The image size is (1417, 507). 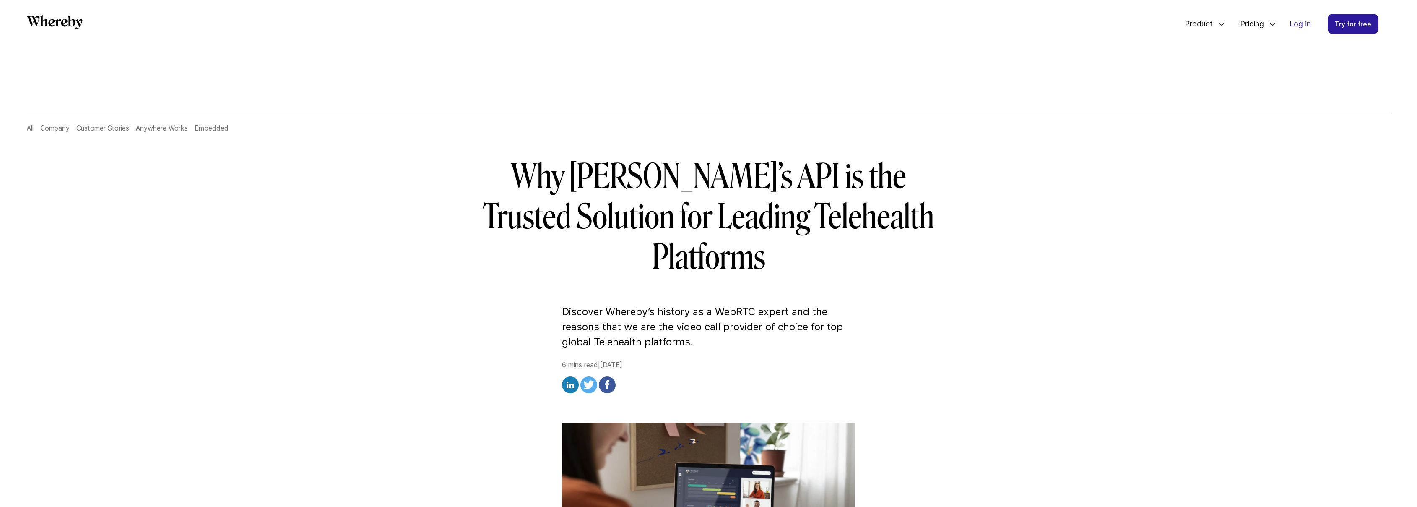 I want to click on img: twitter, so click(x=589, y=385).